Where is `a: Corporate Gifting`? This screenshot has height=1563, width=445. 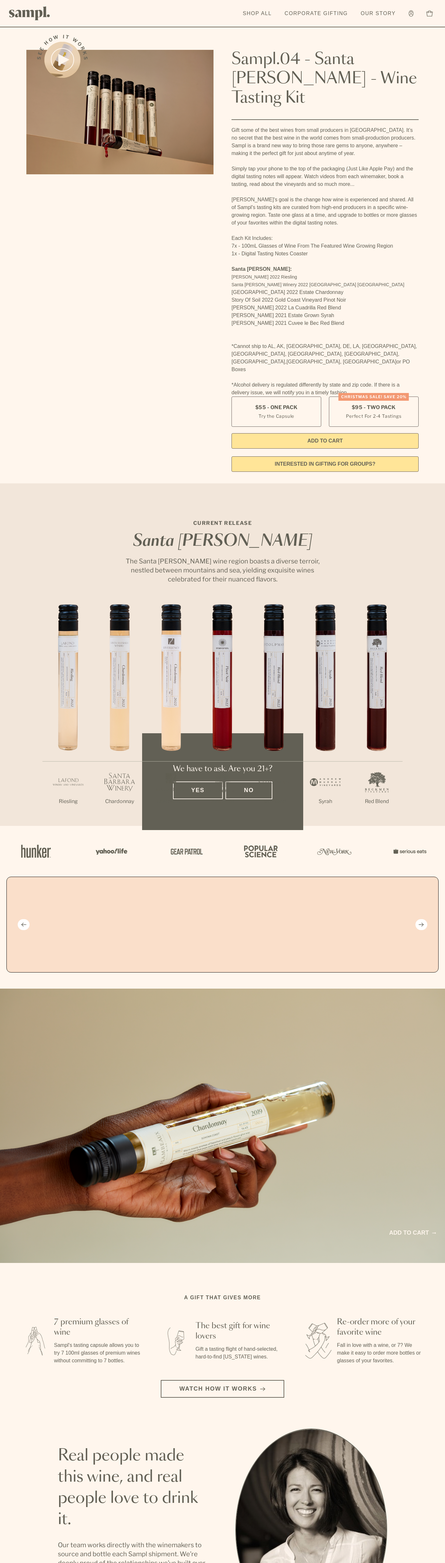 a: Corporate Gifting is located at coordinates (316, 14).